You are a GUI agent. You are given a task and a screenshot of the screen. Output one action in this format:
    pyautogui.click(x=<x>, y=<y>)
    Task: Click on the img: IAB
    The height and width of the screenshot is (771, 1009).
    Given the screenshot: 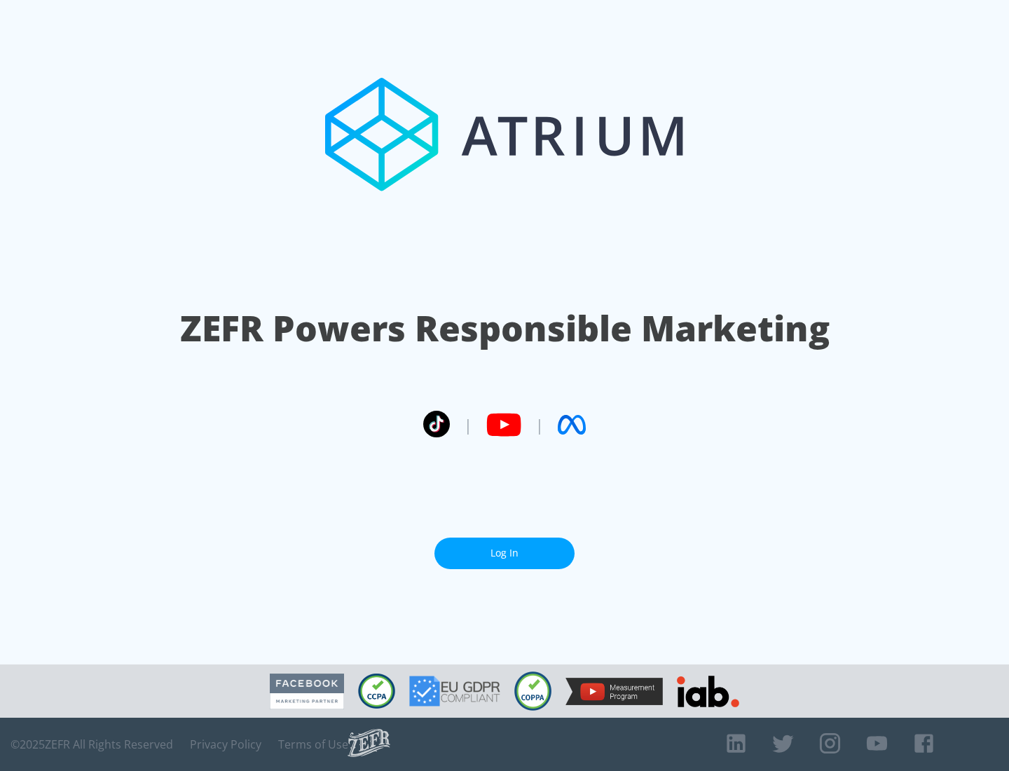 What is the action you would take?
    pyautogui.click(x=708, y=691)
    